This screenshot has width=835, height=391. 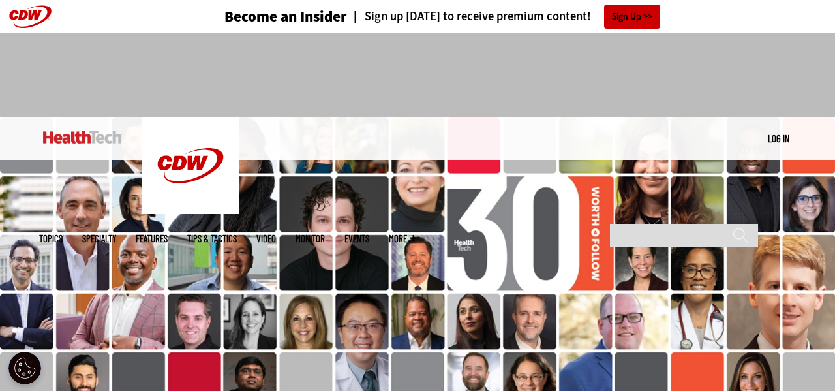 I want to click on a: CDW, so click(x=191, y=210).